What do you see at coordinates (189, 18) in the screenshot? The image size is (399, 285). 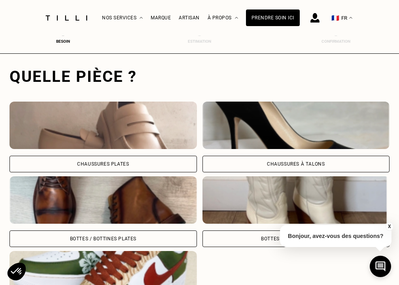 I see `a: Artisan` at bounding box center [189, 18].